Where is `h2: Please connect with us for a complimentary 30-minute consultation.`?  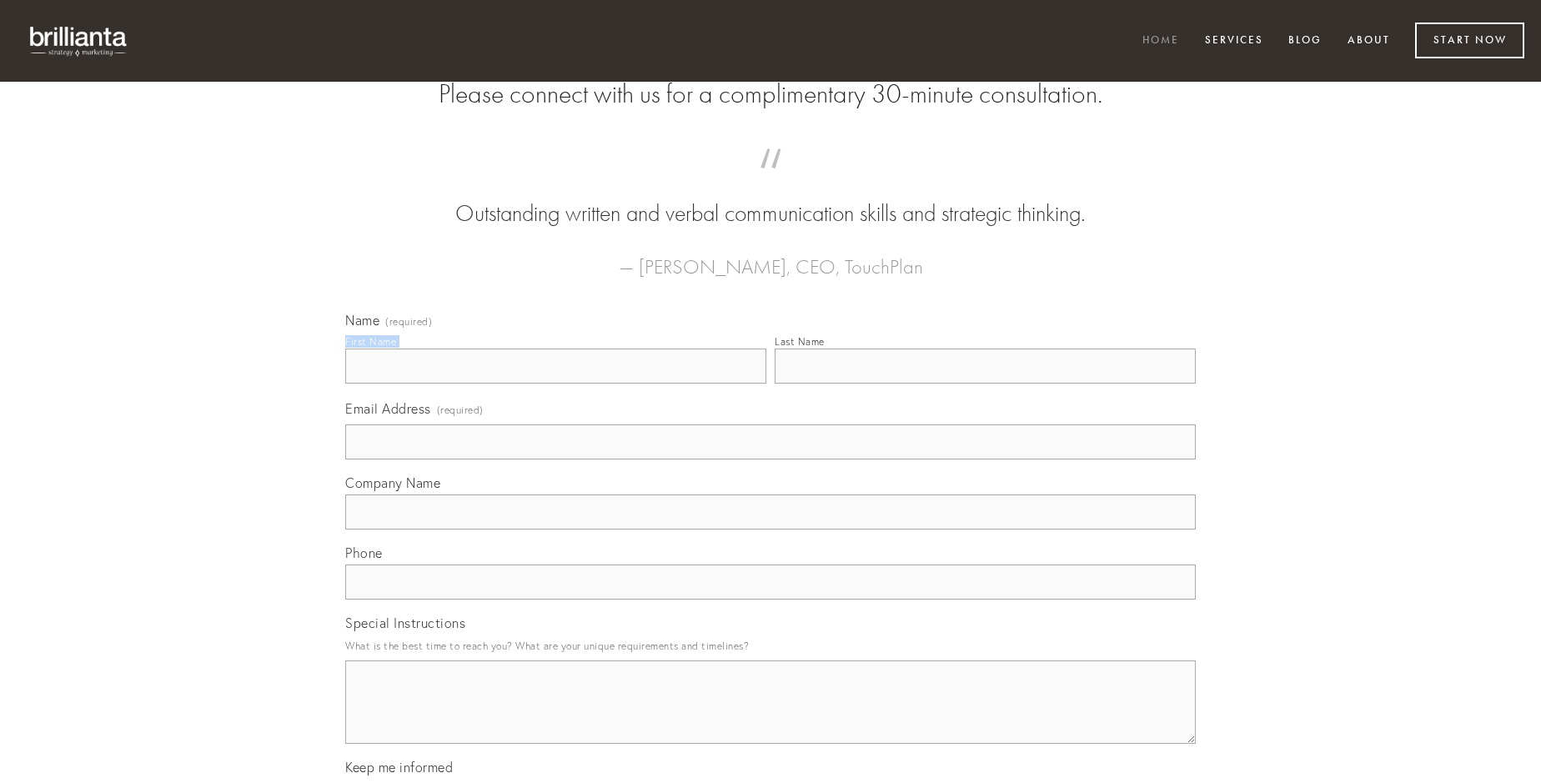 h2: Please connect with us for a complimentary 30-minute consultation. is located at coordinates (770, 94).